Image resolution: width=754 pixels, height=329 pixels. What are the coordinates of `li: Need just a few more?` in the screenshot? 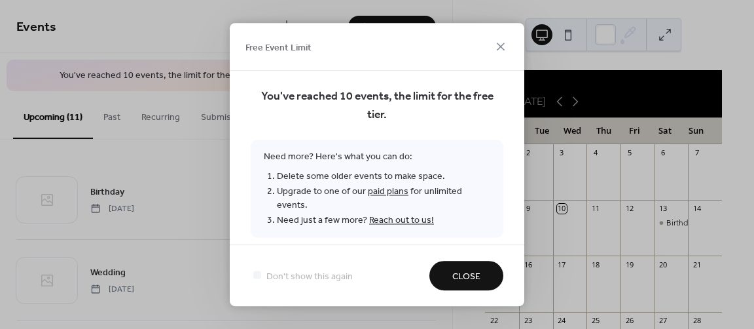 It's located at (384, 220).